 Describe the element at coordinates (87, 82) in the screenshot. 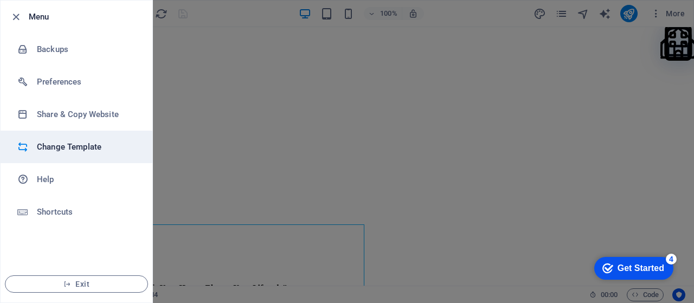

I see `h6: Preferences` at that location.